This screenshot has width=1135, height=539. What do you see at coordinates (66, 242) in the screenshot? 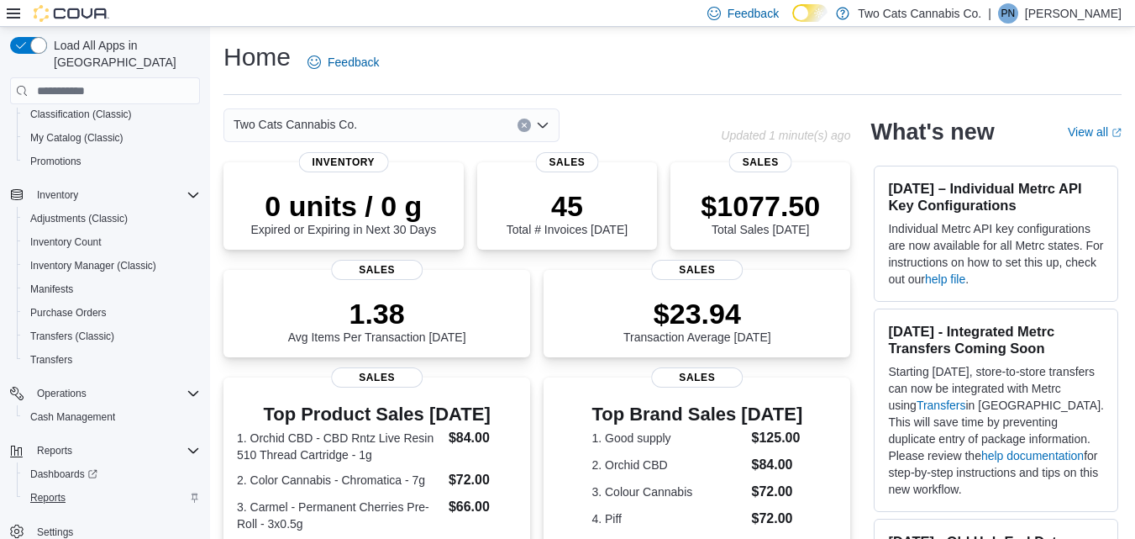
I see `a: Inventory Count` at bounding box center [66, 242].